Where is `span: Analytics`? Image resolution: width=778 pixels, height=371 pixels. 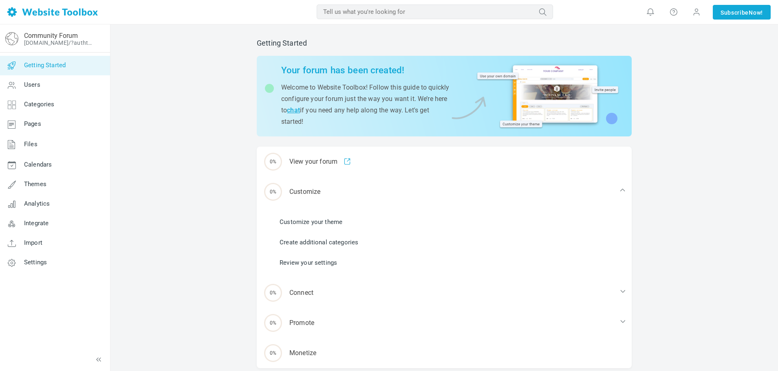 span: Analytics is located at coordinates (37, 204).